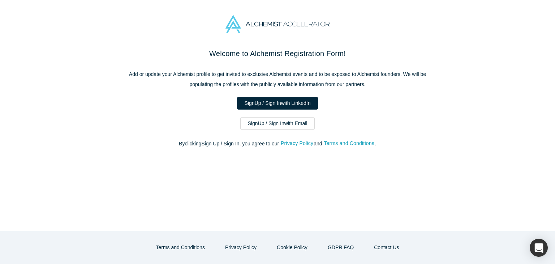  I want to click on h2: Welcome to Alchemist Registration Form!, so click(278, 53).